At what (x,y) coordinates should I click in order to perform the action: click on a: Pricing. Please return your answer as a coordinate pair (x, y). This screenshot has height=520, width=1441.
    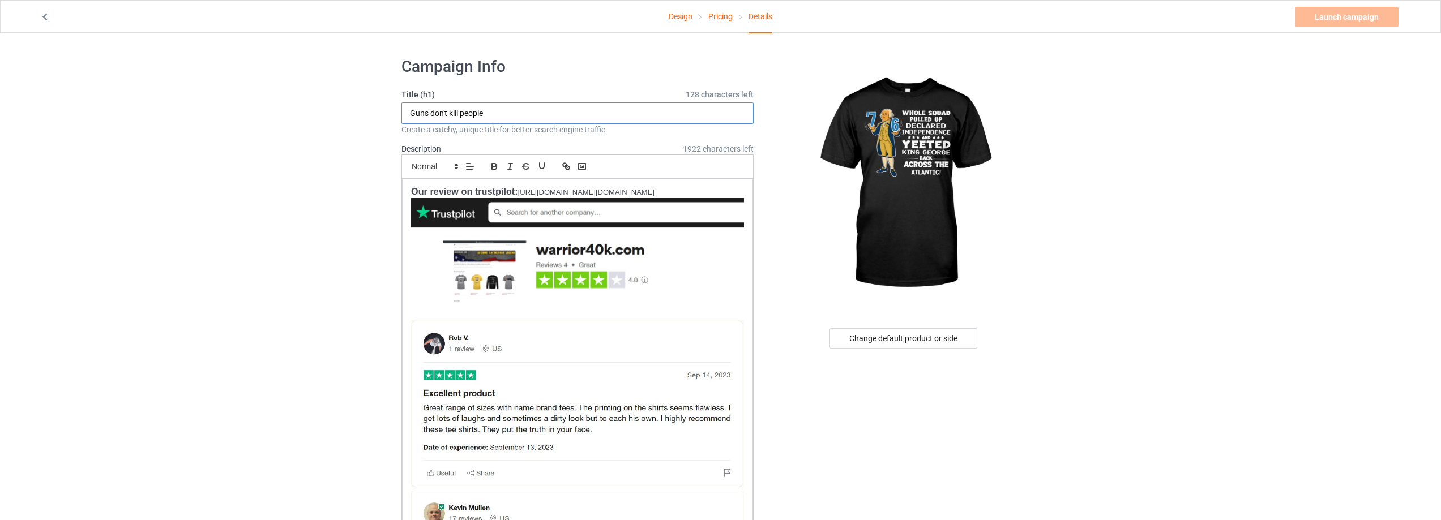
    Looking at the image, I should click on (720, 16).